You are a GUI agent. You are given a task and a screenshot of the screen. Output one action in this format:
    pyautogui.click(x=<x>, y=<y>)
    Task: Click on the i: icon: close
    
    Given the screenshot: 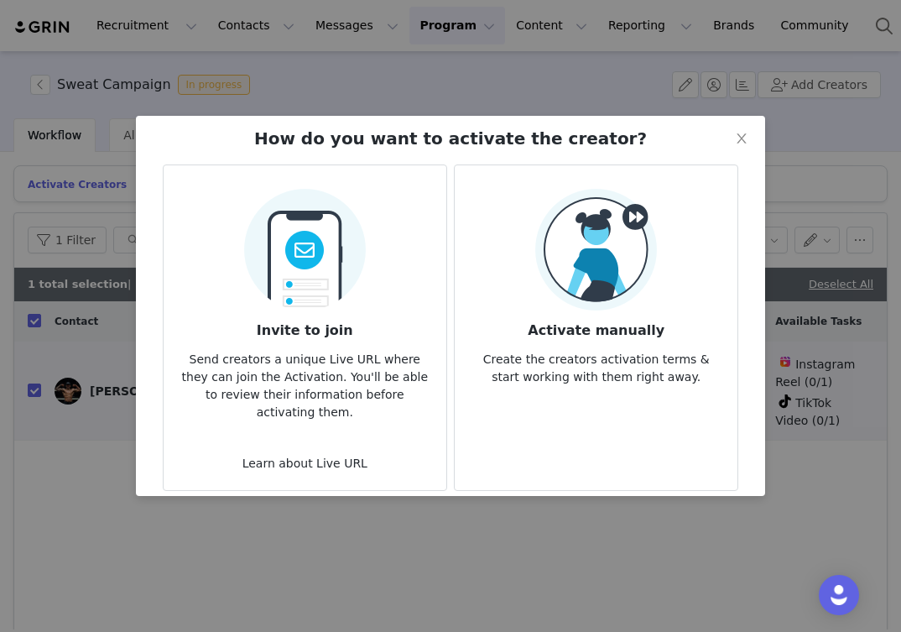 What is the action you would take?
    pyautogui.click(x=742, y=138)
    